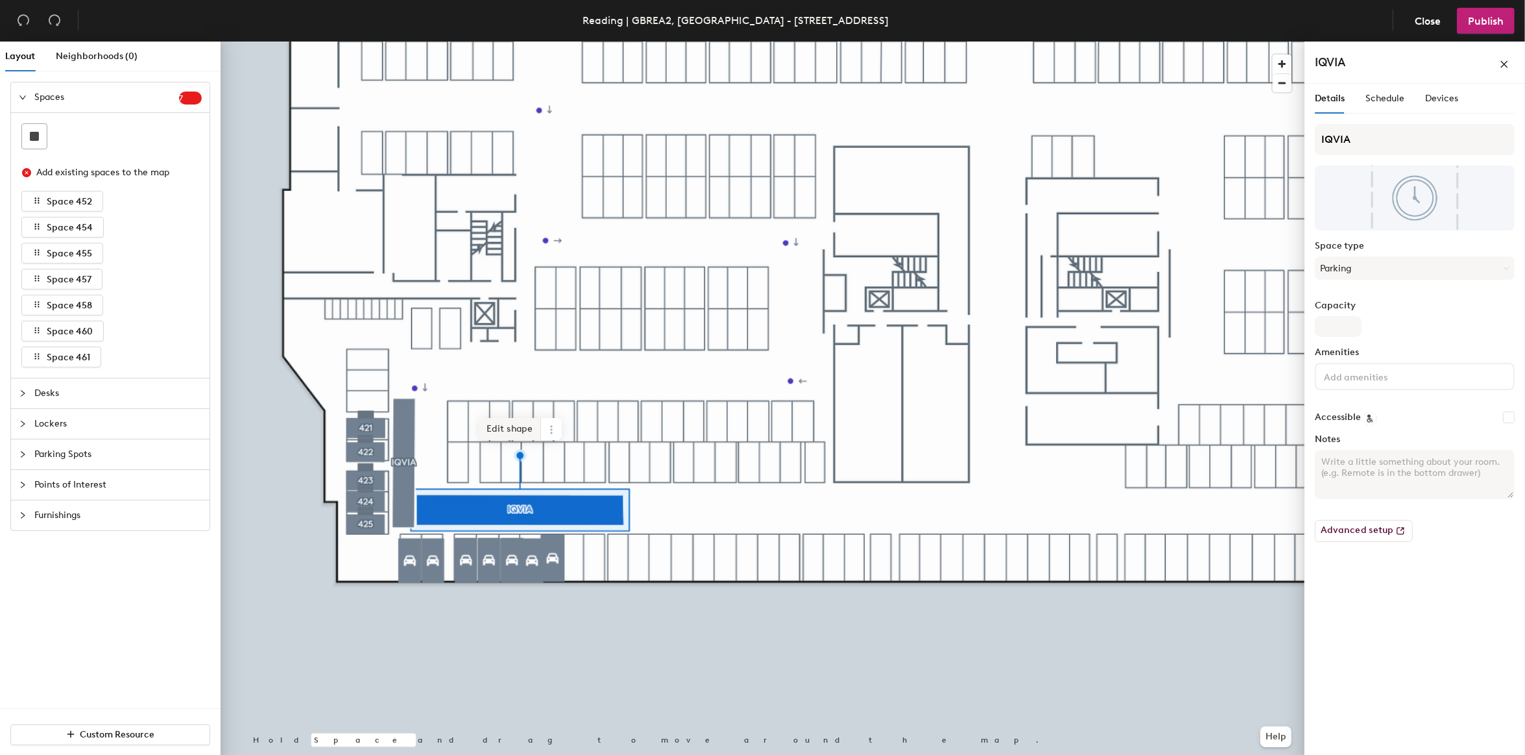 This screenshot has height=755, width=1525. What do you see at coordinates (117, 734) in the screenshot?
I see `span: Custom Resource` at bounding box center [117, 734].